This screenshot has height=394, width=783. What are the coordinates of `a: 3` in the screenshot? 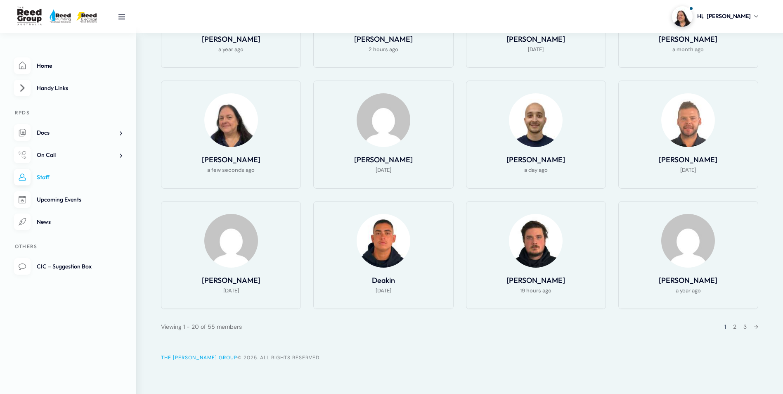 It's located at (745, 326).